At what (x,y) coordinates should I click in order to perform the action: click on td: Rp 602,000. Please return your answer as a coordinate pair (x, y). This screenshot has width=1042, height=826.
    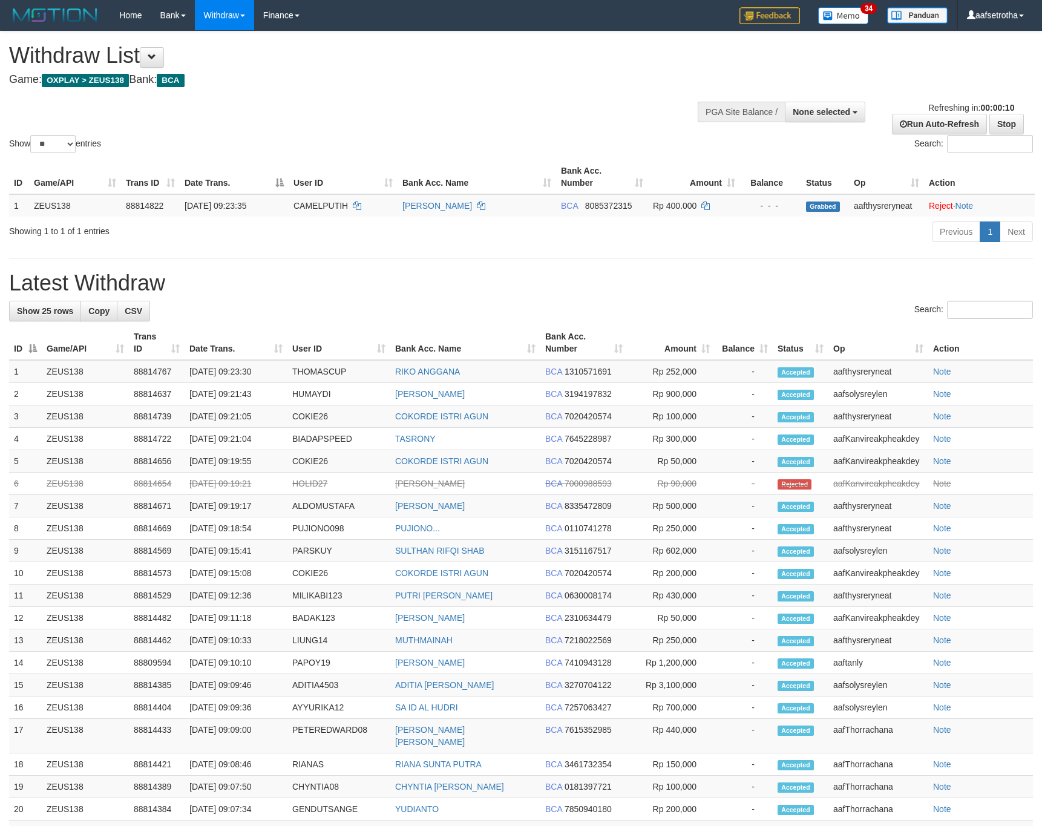
    Looking at the image, I should click on (671, 551).